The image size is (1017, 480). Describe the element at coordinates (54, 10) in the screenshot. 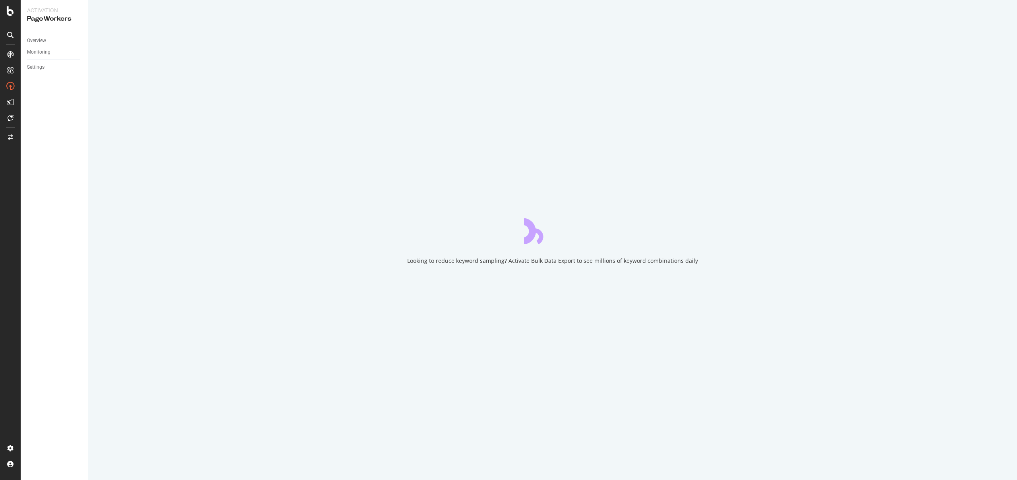

I see `div: Activation` at that location.